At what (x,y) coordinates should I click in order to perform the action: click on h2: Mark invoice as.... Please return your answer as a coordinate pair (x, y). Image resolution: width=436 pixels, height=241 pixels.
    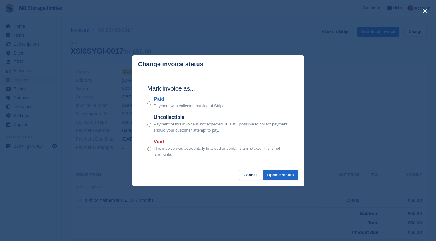
    Looking at the image, I should click on (218, 88).